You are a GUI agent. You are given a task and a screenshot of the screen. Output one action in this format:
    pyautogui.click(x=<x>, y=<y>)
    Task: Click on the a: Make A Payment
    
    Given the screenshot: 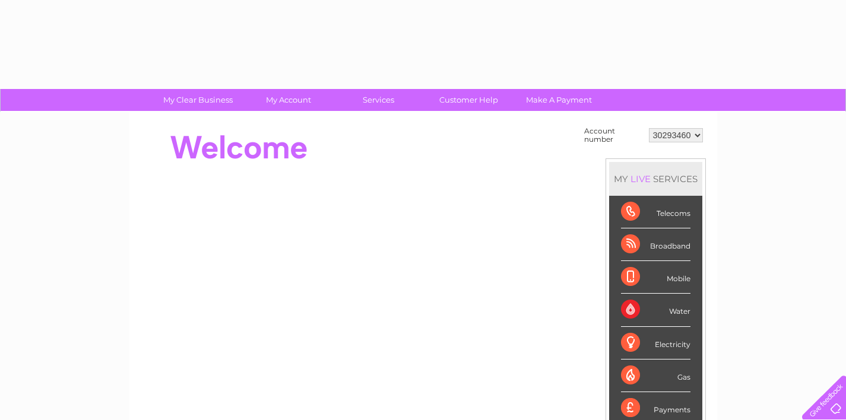 What is the action you would take?
    pyautogui.click(x=559, y=100)
    